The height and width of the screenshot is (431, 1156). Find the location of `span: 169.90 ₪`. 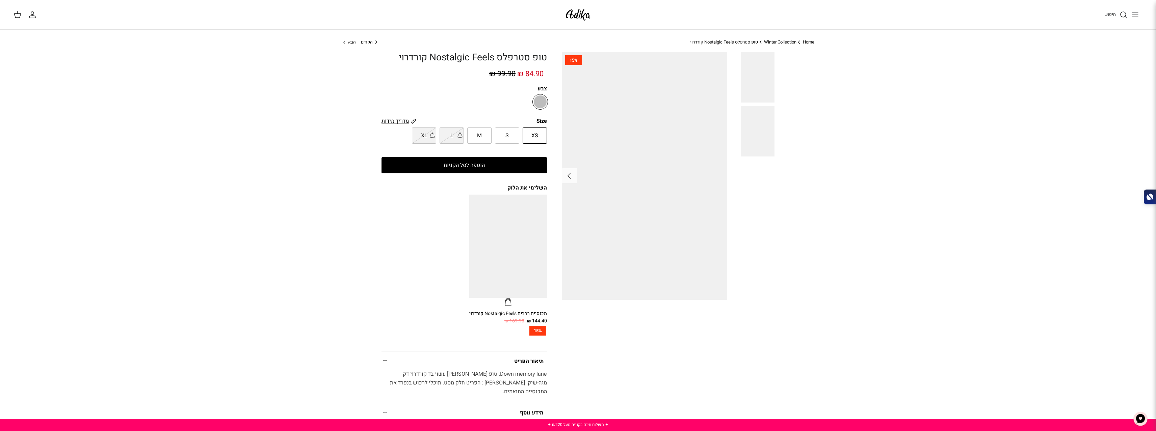

span: 169.90 ₪ is located at coordinates (514, 321).